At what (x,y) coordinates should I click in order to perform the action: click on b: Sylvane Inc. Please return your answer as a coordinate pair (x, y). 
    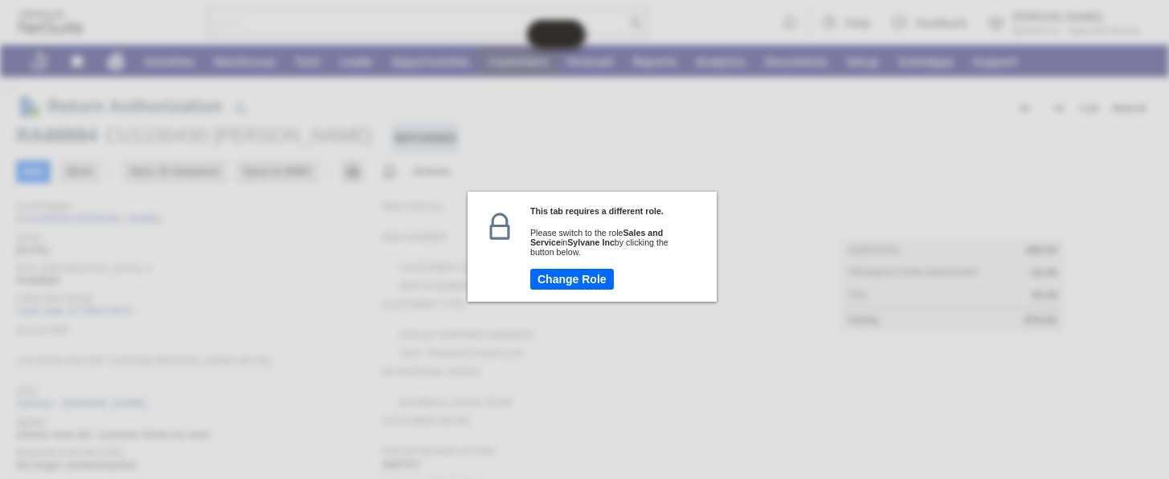
    Looking at the image, I should click on (590, 243).